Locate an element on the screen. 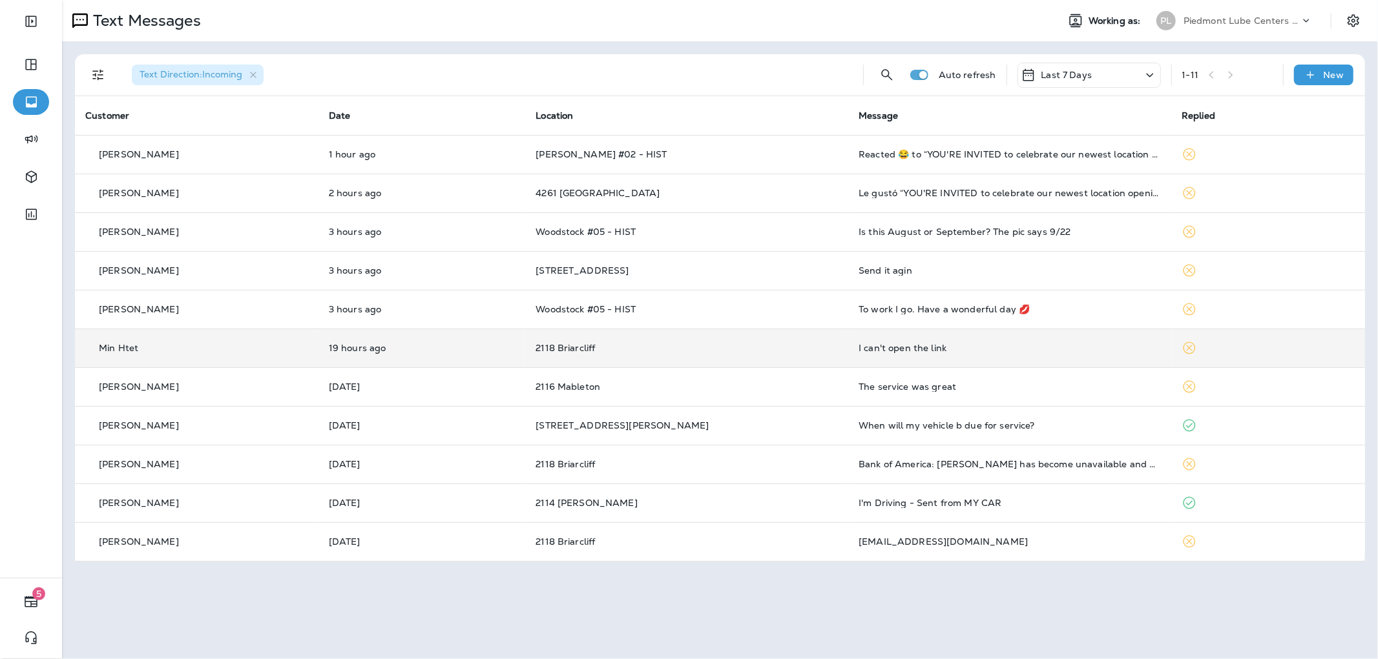 The height and width of the screenshot is (659, 1378). span: Location is located at coordinates (554, 116).